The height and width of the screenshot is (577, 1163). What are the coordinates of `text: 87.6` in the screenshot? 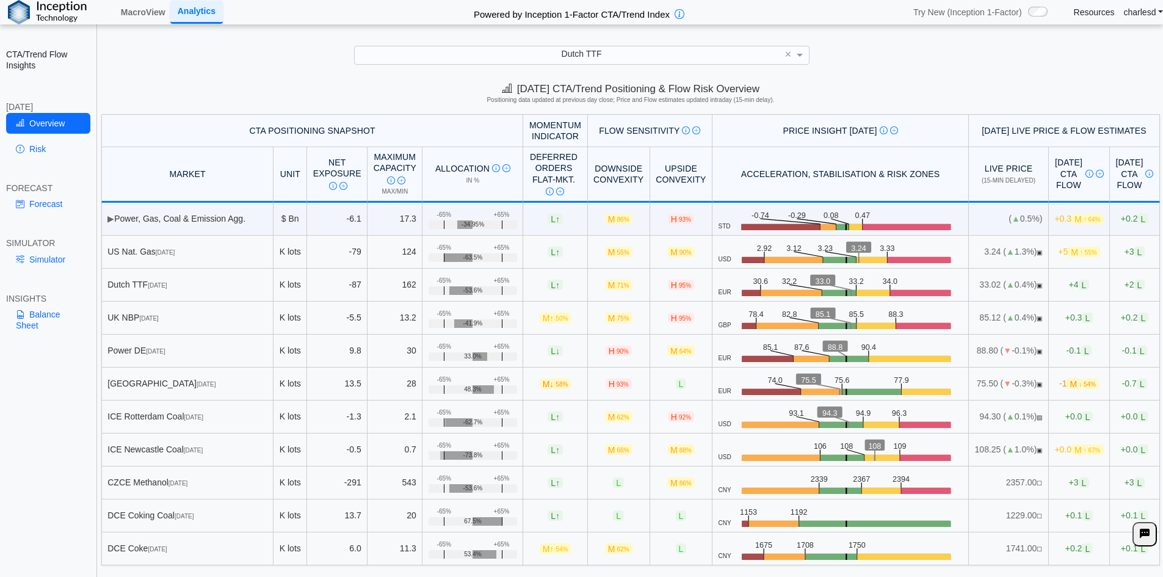 It's located at (803, 346).